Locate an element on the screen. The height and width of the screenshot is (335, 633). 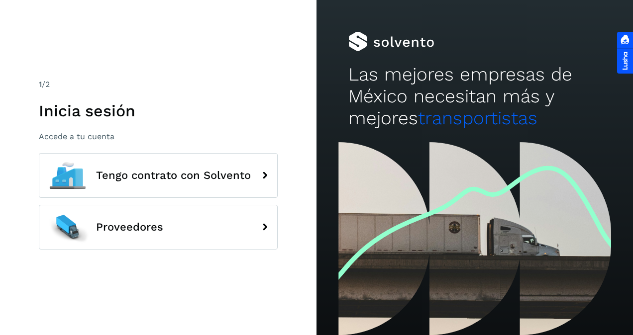
div: /2 is located at coordinates (158, 85).